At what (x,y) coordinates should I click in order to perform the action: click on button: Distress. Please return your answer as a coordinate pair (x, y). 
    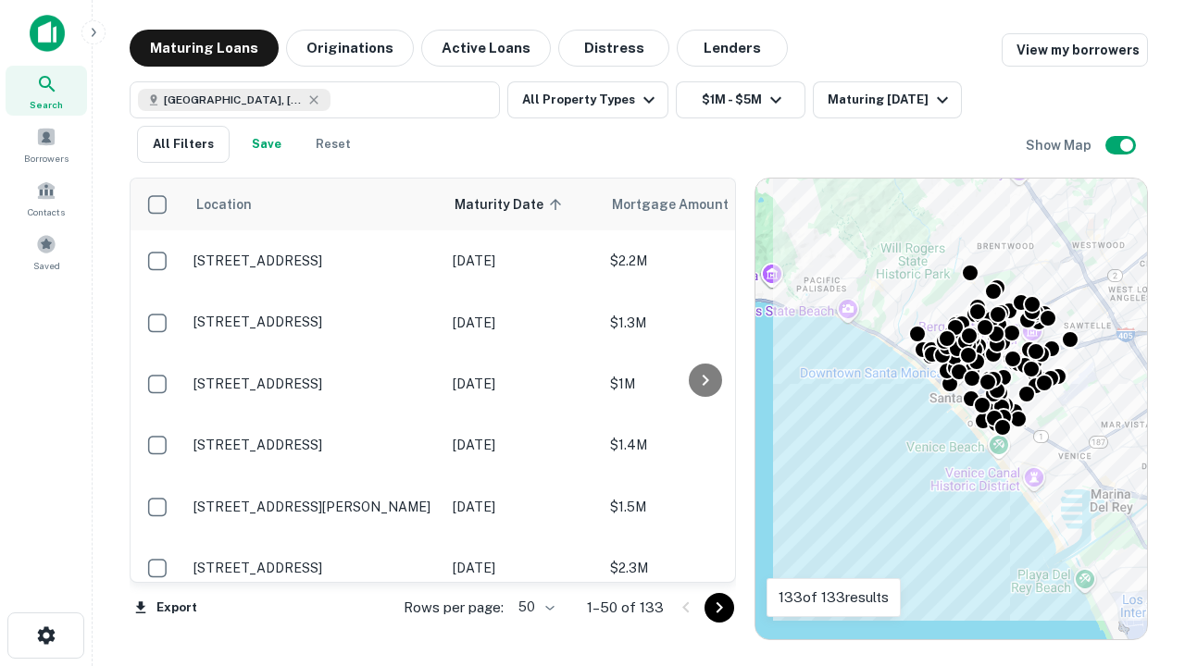
    Looking at the image, I should click on (614, 48).